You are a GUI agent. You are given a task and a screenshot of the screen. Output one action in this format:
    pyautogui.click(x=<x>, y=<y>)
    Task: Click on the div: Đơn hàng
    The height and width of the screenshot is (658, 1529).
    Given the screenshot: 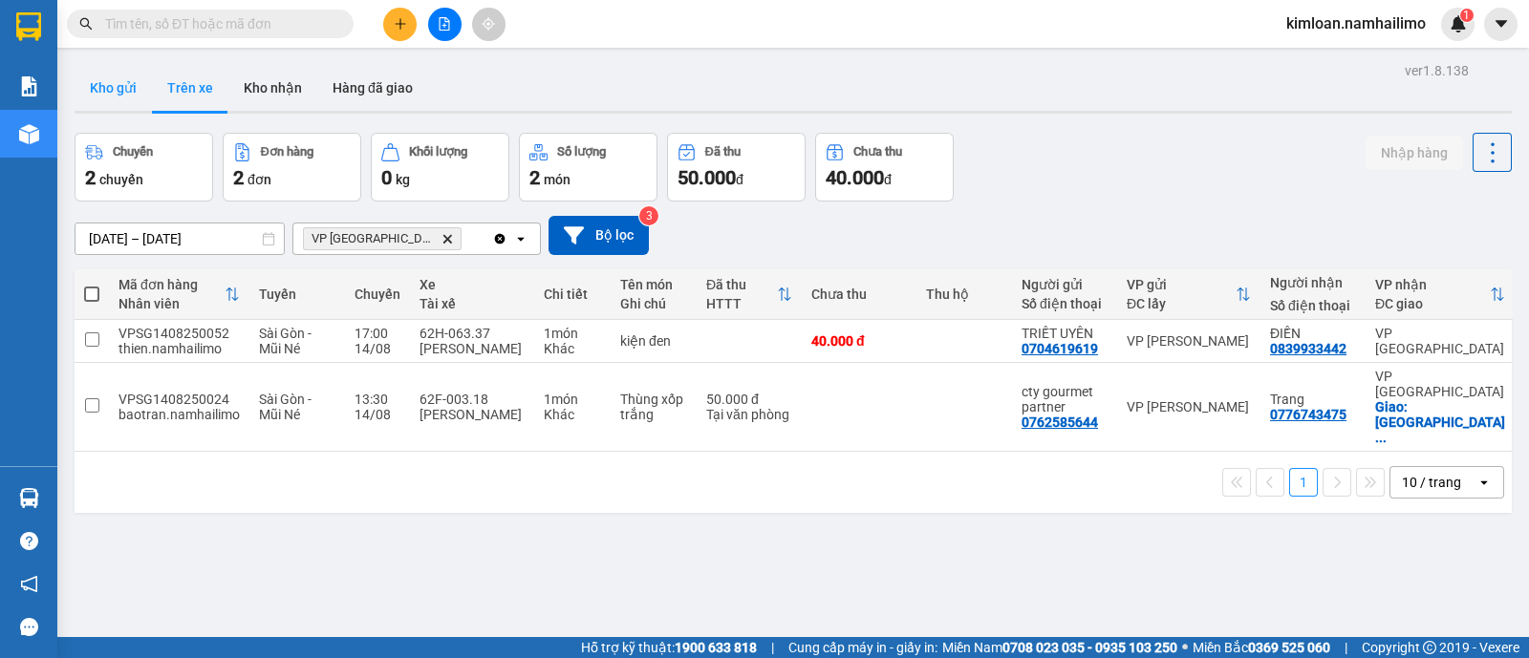 What is the action you would take?
    pyautogui.click(x=287, y=152)
    